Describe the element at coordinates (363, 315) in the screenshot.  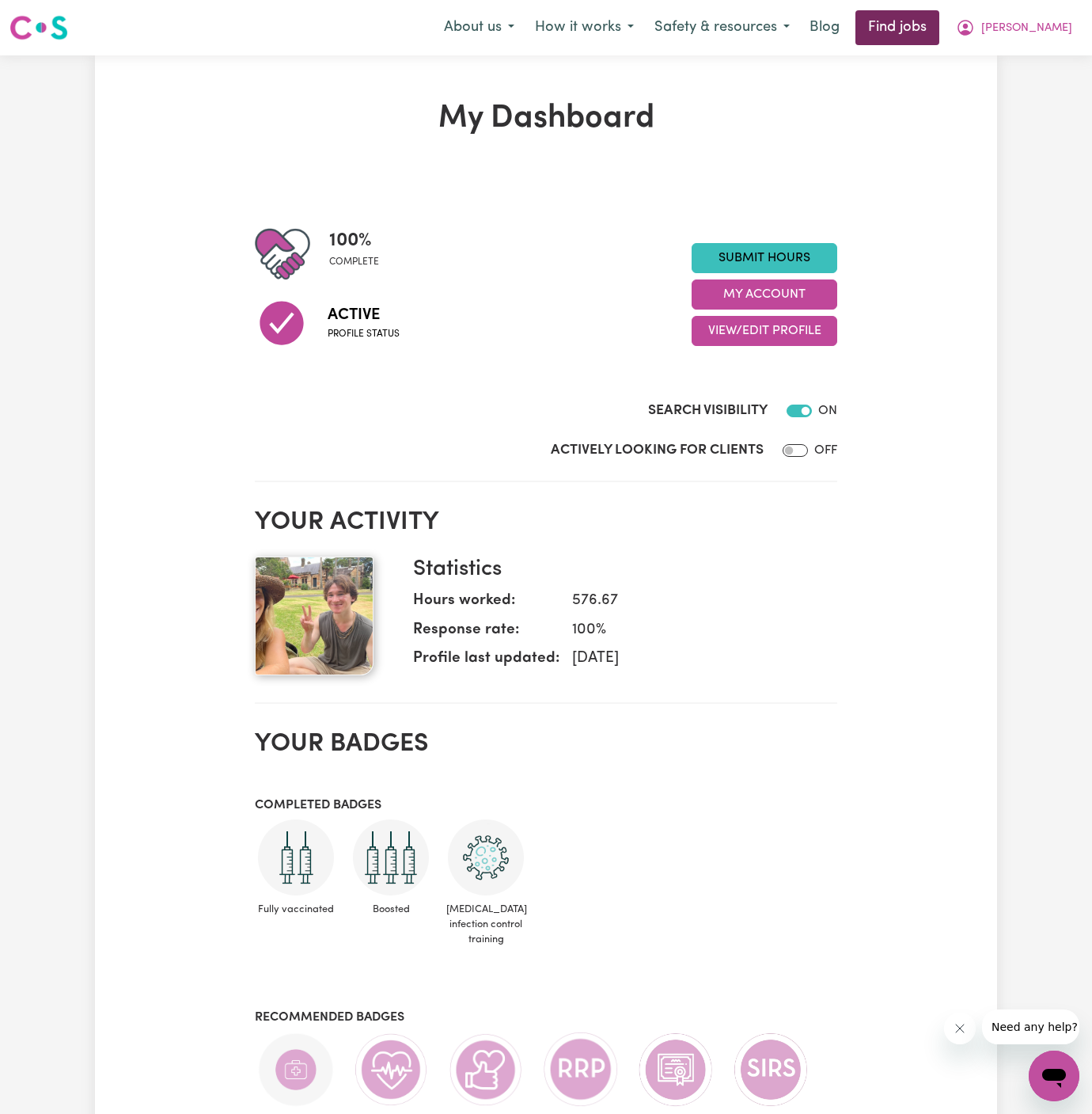
I see `span: Active` at that location.